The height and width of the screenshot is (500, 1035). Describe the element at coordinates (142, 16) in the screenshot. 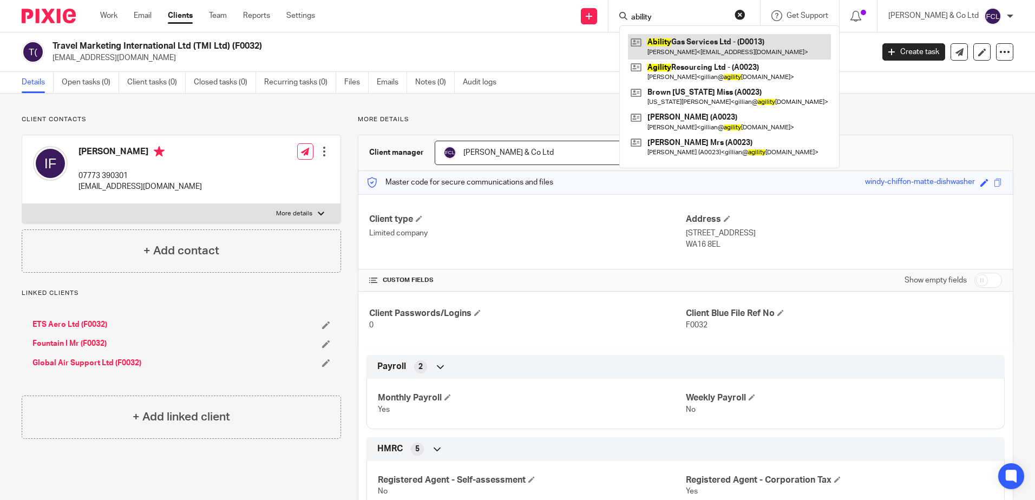

I see `a: Email` at that location.